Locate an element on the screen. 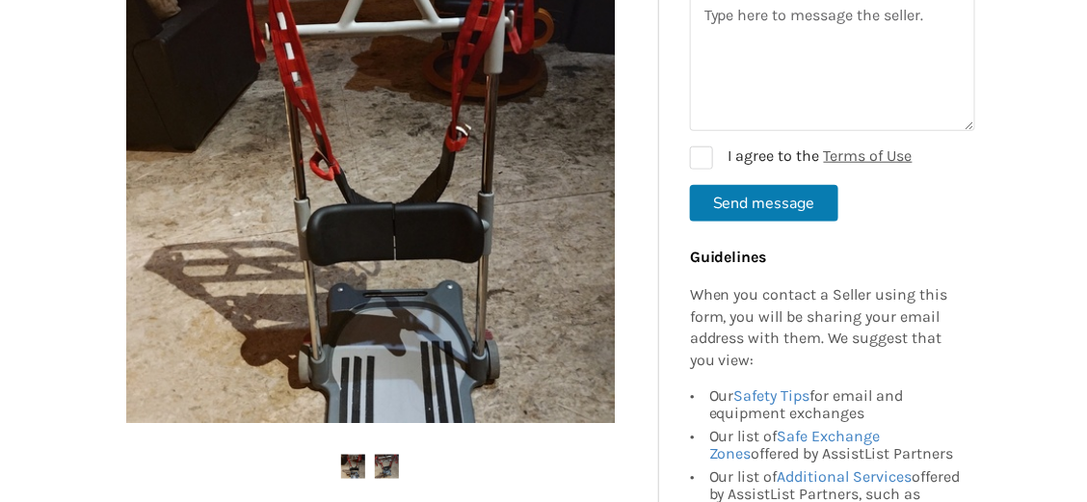 The image size is (1087, 502). a: Safety Tips is located at coordinates (772, 395).